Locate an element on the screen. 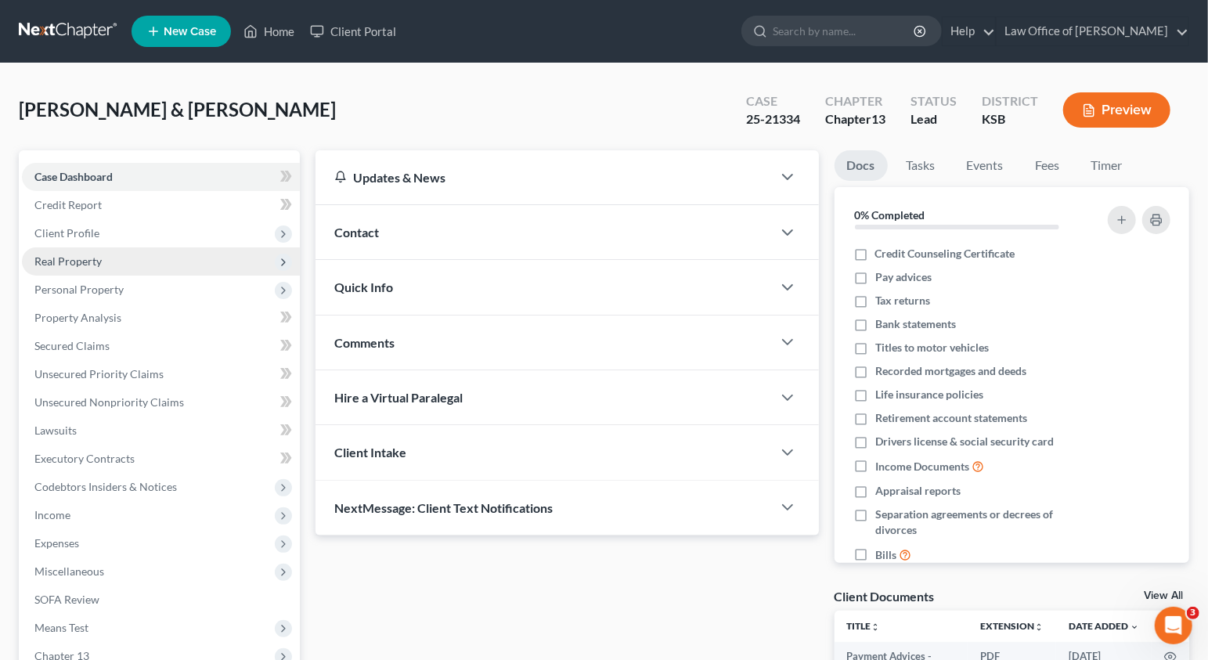 This screenshot has width=1208, height=660. span: Credit Report is located at coordinates (68, 204).